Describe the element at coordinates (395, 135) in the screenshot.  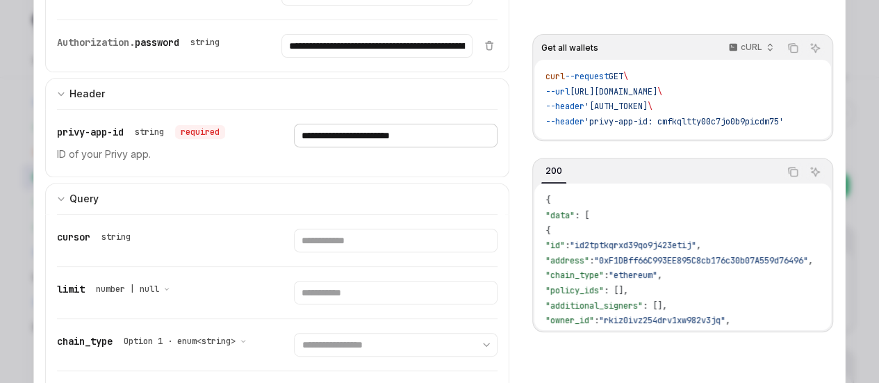
I see `input: Enter privy-app-id` at that location.